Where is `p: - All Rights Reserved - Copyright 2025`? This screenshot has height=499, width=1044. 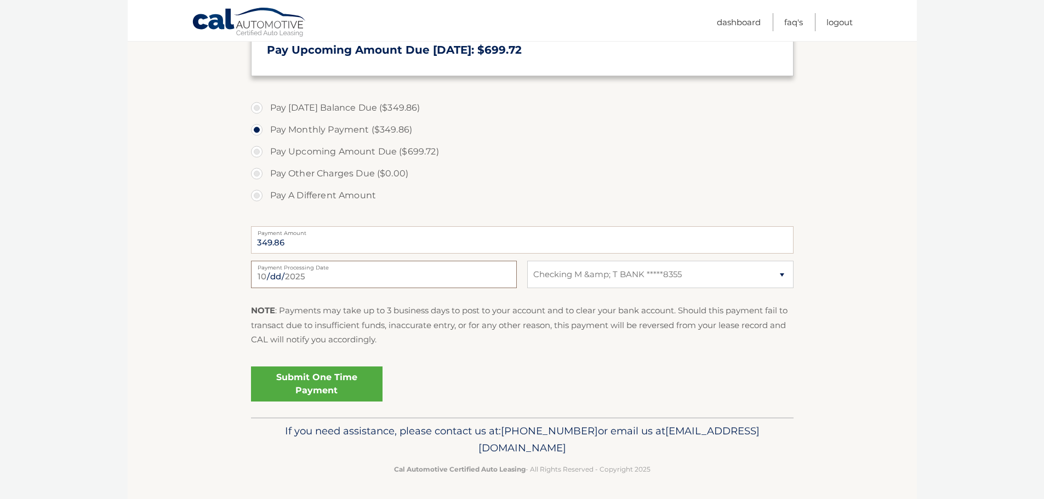
p: - All Rights Reserved - Copyright 2025 is located at coordinates (522, 469).